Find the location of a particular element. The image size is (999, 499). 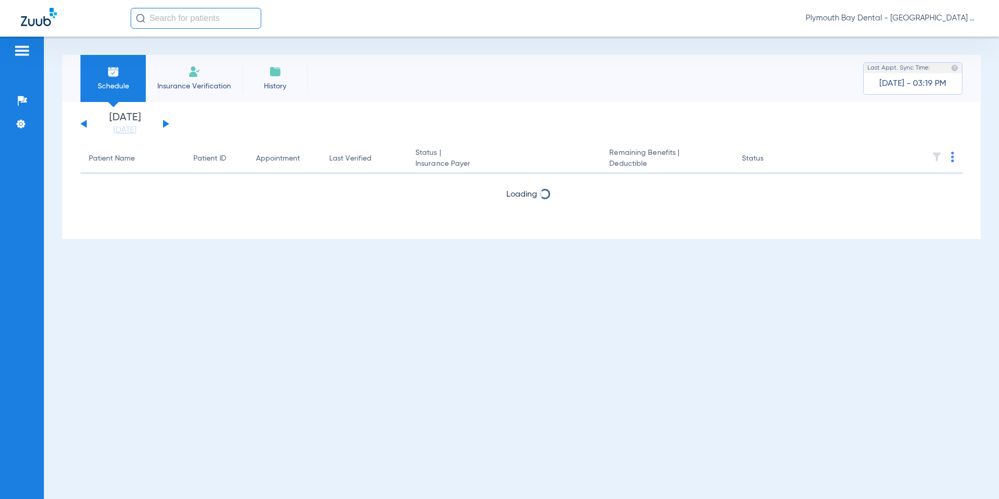

img: Zuub Logo is located at coordinates (39, 17).